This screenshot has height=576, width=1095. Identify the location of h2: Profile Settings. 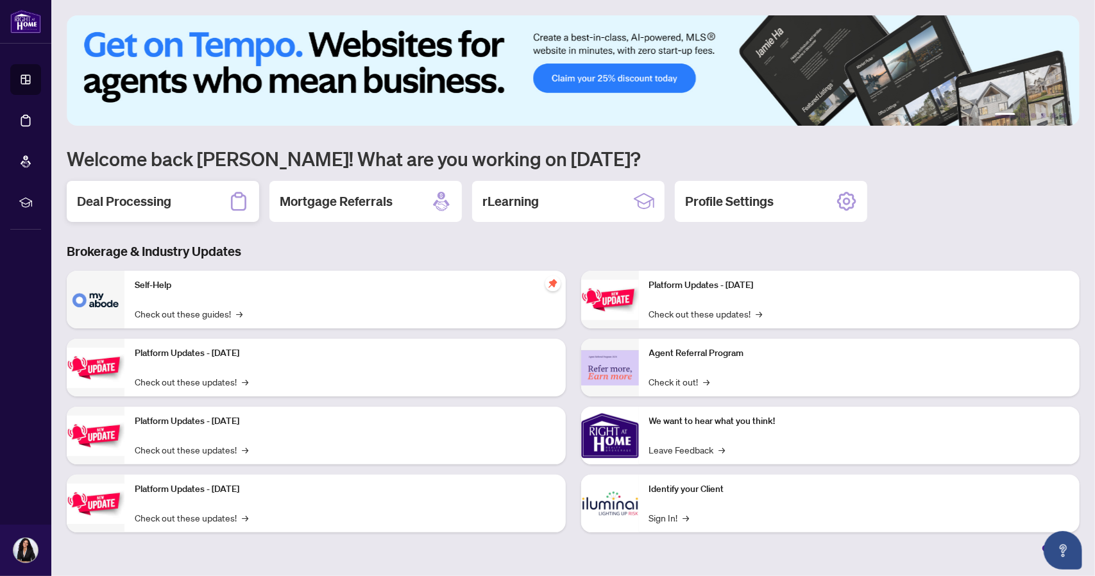
(729, 201).